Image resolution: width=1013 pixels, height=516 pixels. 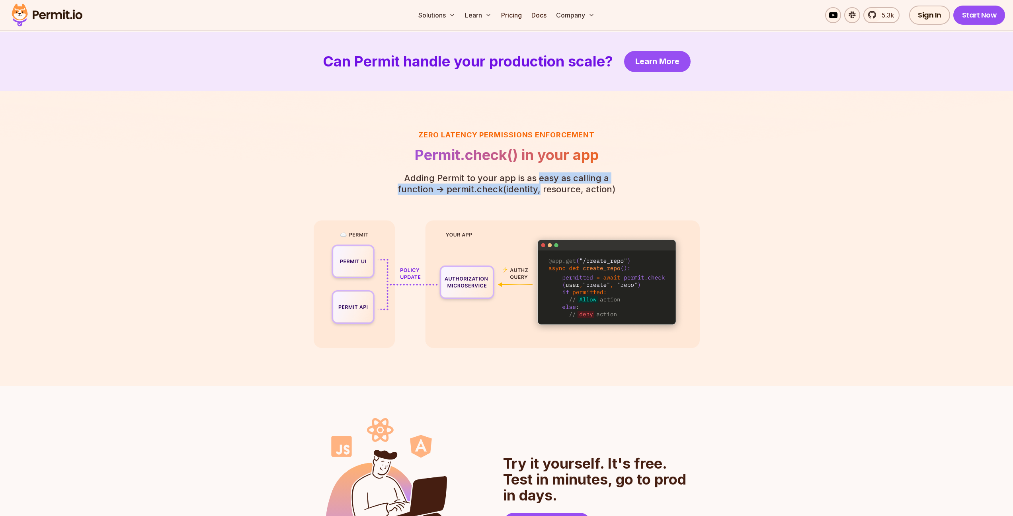 What do you see at coordinates (512, 15) in the screenshot?
I see `a: Pricing` at bounding box center [512, 15].